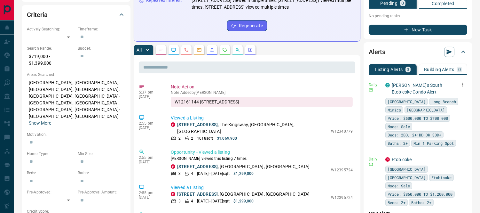 This screenshot has width=480, height=213. I want to click on p: Opportunity - Viewed a listing, so click(262, 152).